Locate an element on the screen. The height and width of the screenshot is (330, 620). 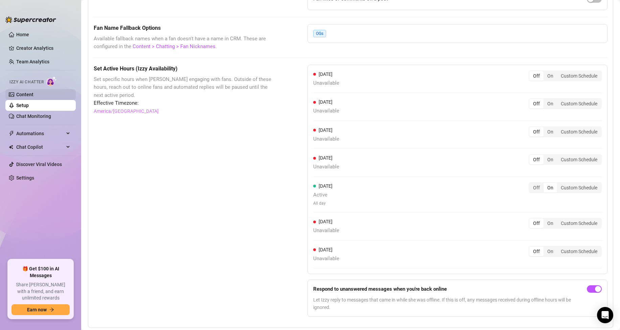
a: Chat Monitoring is located at coordinates (34, 116).